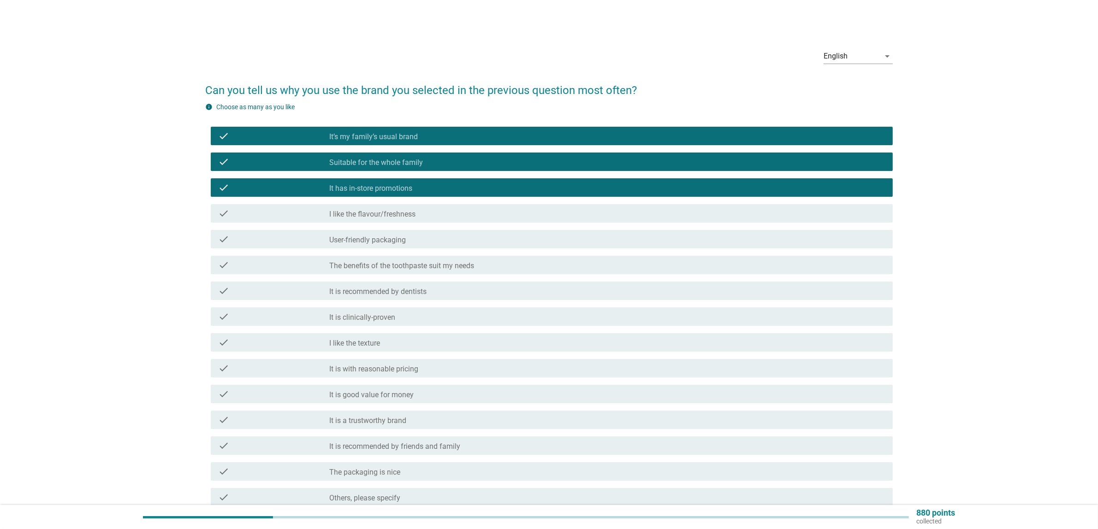 The image size is (1098, 529). I want to click on label: It is recommended by friends and family, so click(395, 447).